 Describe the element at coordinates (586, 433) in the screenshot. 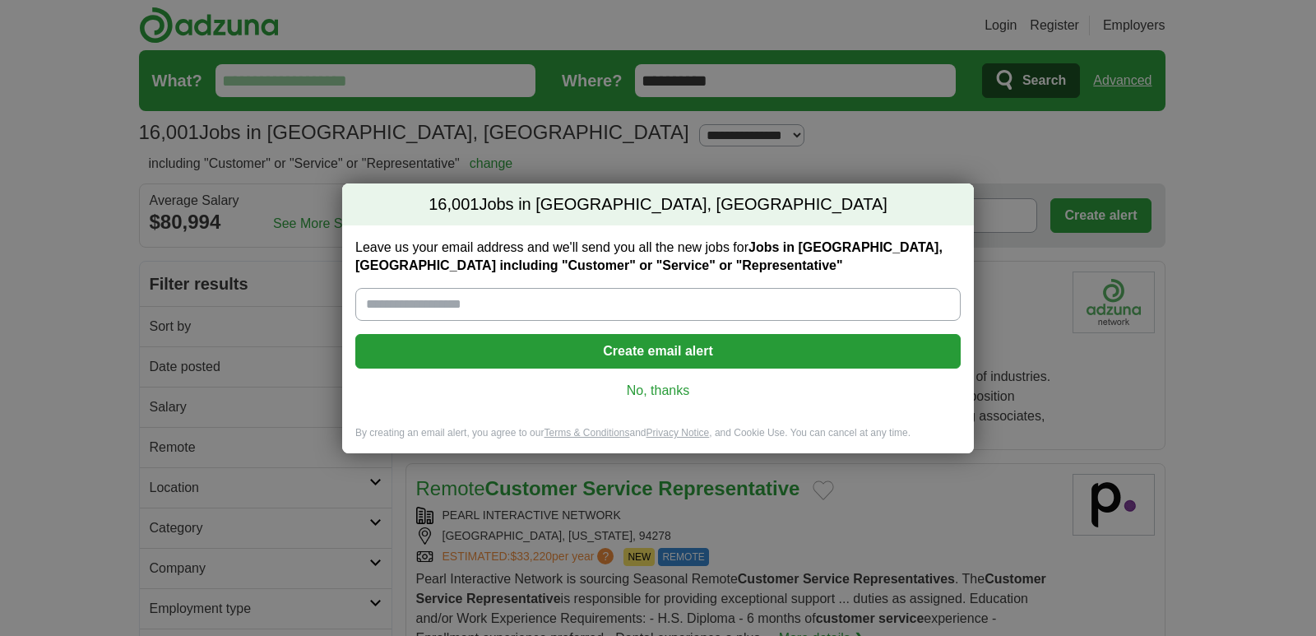

I see `a: Terms & Conditions` at that location.